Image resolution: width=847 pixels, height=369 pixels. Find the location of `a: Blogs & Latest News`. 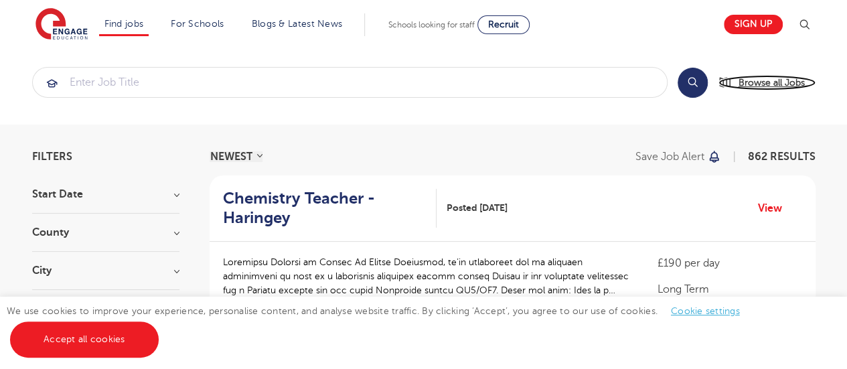

a: Blogs & Latest News is located at coordinates (297, 23).